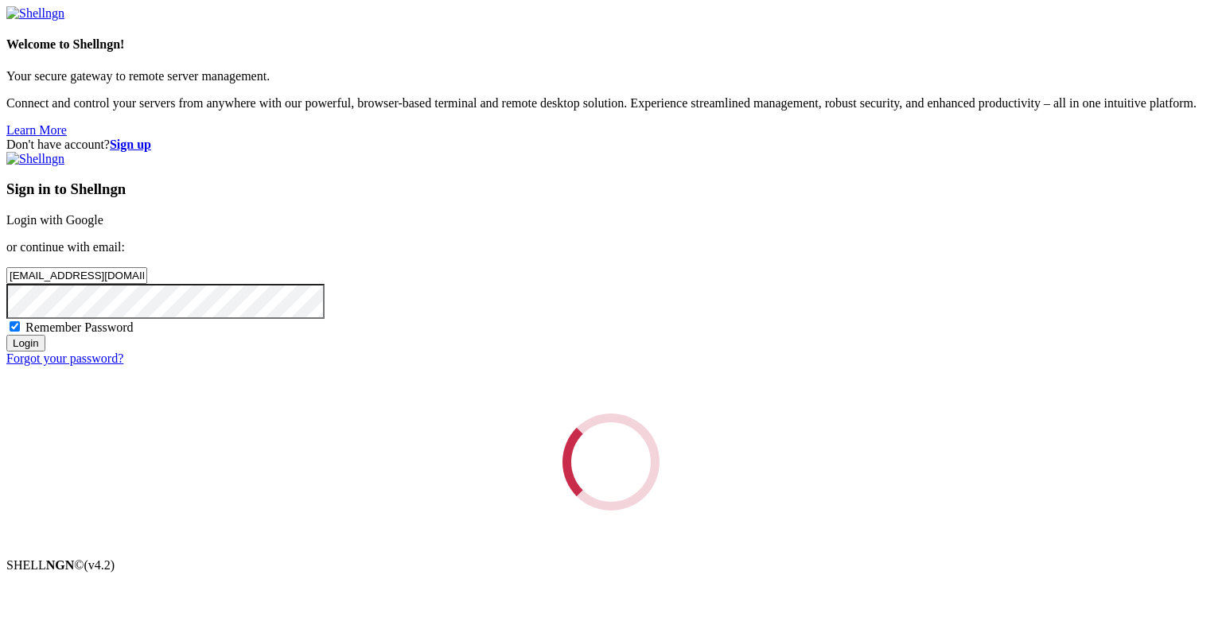 This screenshot has height=629, width=1222. What do you see at coordinates (55, 220) in the screenshot?
I see `a: Login with Google` at bounding box center [55, 220].